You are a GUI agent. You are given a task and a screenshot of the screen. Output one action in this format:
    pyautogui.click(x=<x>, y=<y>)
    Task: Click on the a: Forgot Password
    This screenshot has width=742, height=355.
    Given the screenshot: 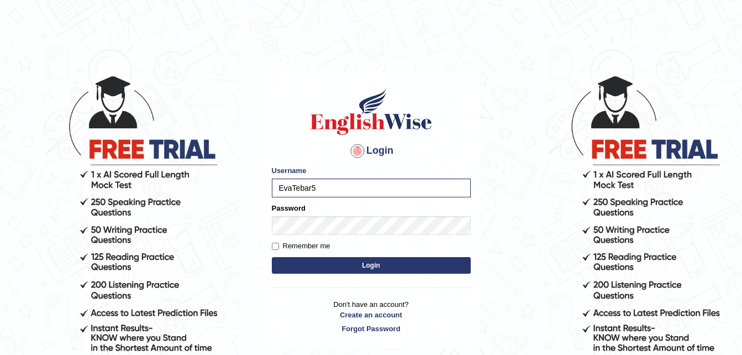 What is the action you would take?
    pyautogui.click(x=371, y=328)
    